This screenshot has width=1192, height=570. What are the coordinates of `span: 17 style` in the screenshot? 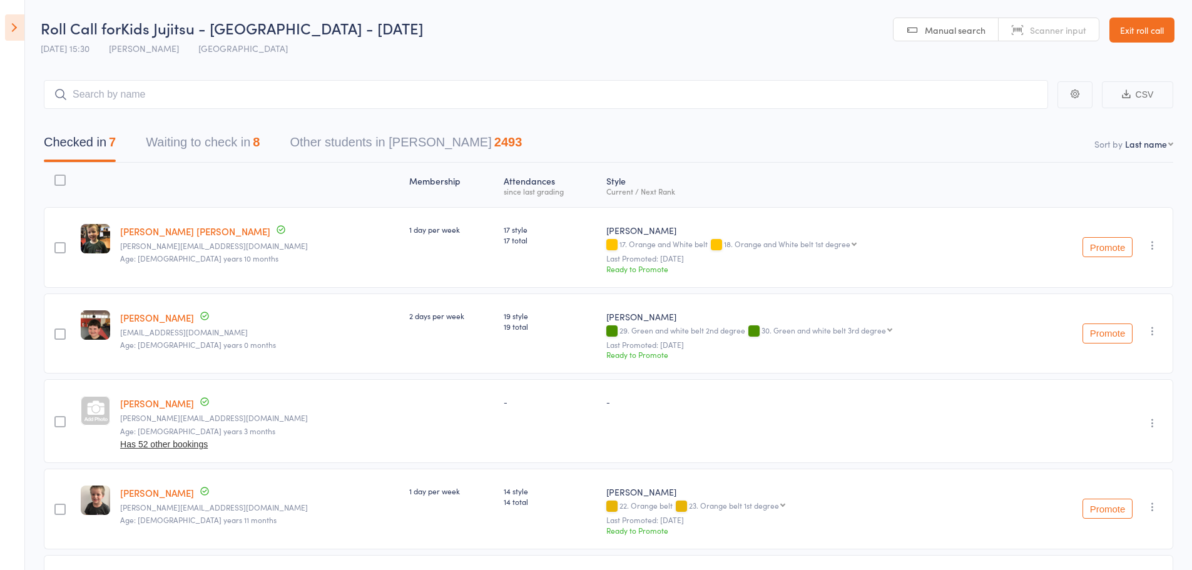 It's located at (550, 229).